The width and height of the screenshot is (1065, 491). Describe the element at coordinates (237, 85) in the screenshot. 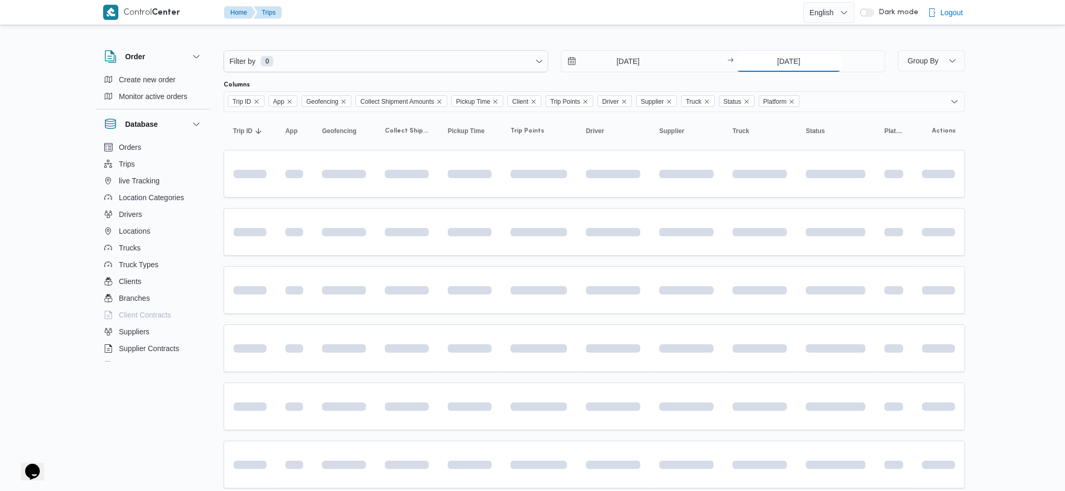

I see `label: Columns` at that location.